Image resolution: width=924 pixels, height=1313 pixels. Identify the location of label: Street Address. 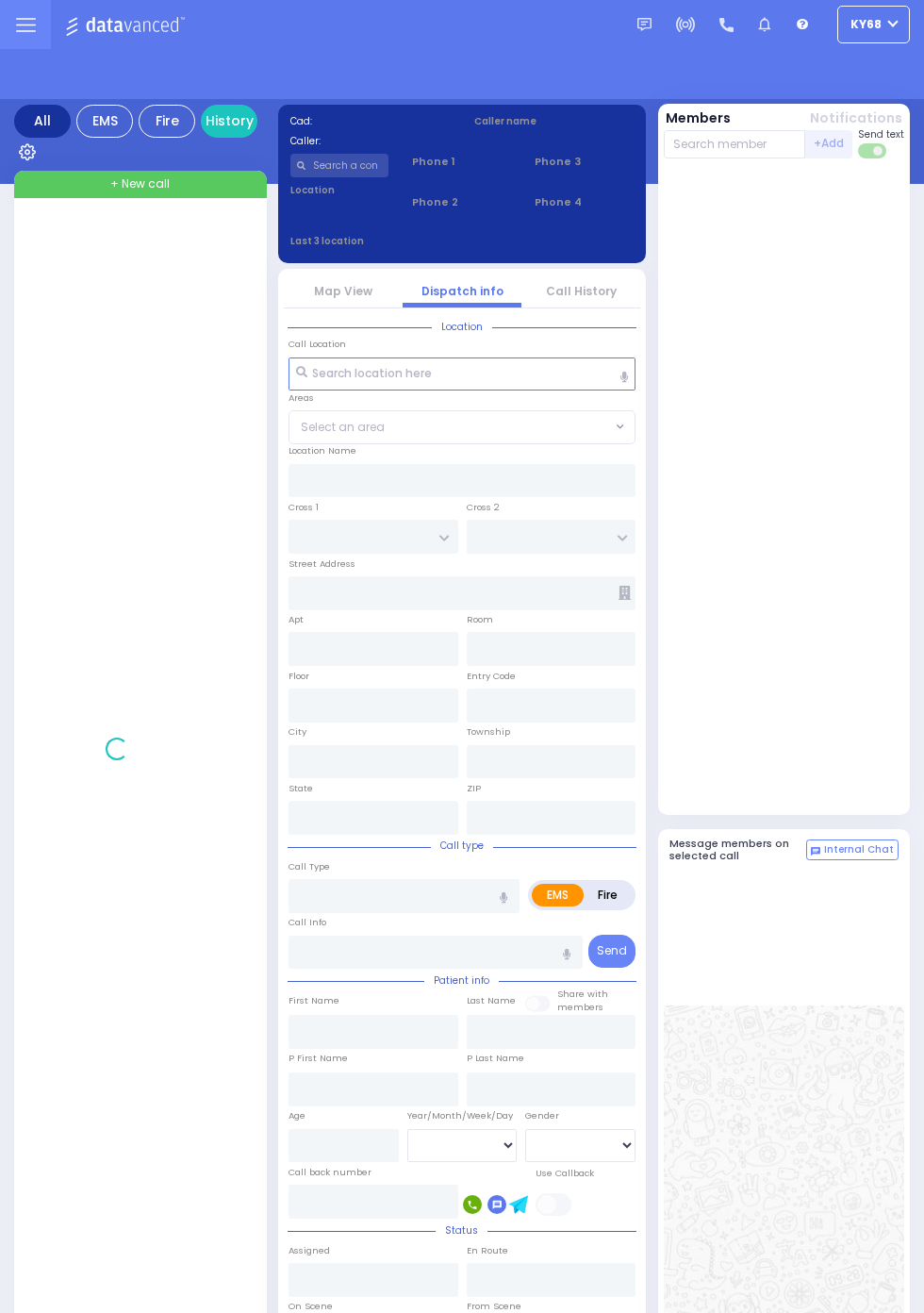
(321, 564).